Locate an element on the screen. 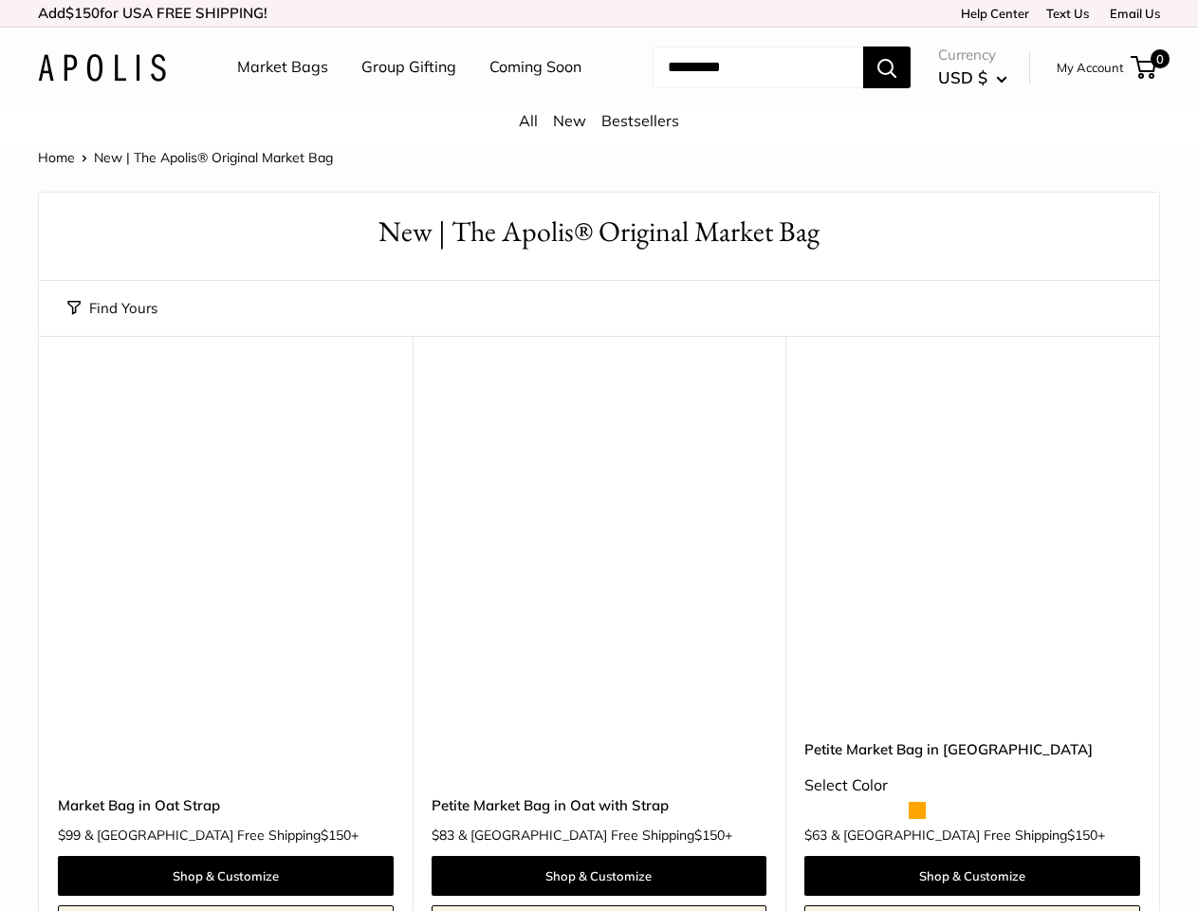  button: Search is located at coordinates (887, 67).